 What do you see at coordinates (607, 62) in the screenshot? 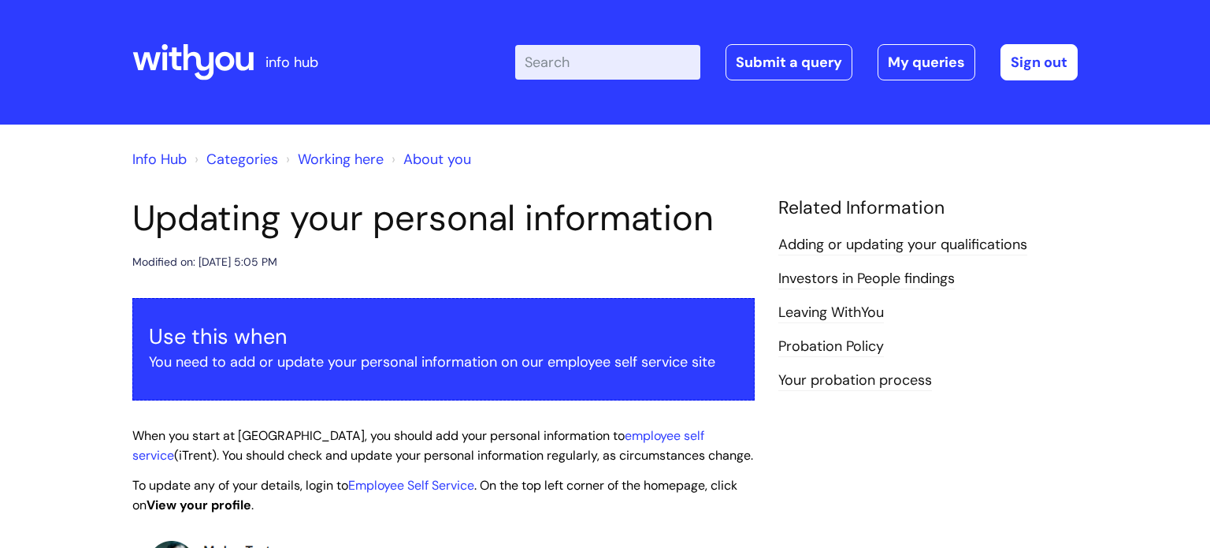
I see `input: Search` at bounding box center [607, 62].